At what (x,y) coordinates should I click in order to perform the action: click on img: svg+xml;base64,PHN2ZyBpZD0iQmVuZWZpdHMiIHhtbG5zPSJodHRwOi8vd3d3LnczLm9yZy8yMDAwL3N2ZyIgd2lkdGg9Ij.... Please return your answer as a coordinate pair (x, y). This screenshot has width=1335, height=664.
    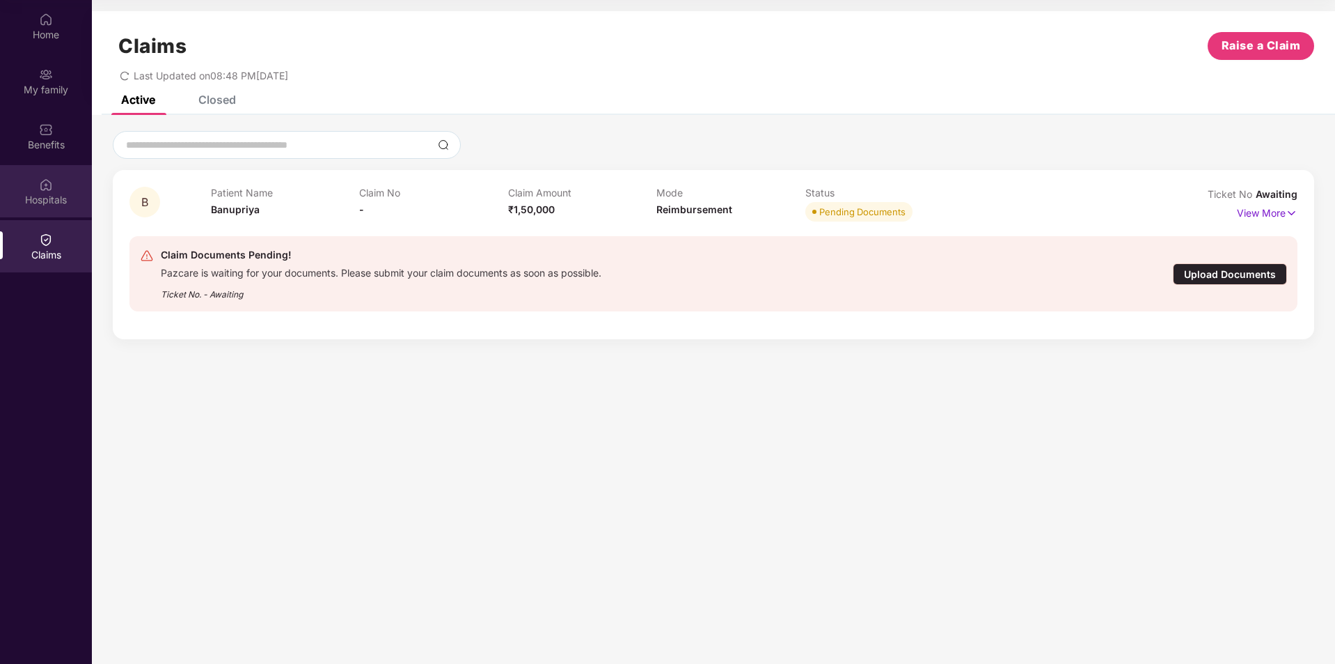
    Looking at the image, I should click on (46, 129).